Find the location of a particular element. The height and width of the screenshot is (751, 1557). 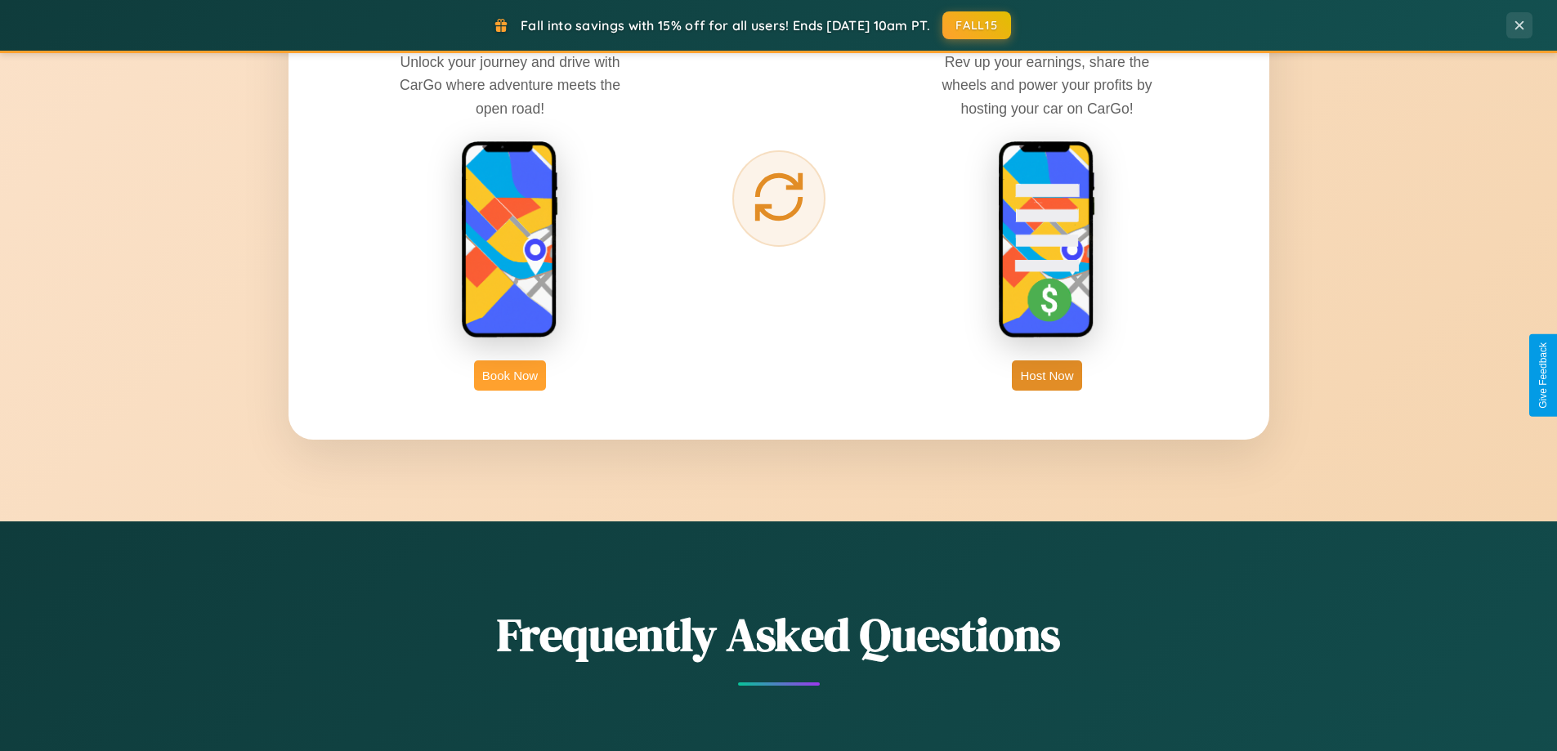

img: rent phone is located at coordinates (510, 240).